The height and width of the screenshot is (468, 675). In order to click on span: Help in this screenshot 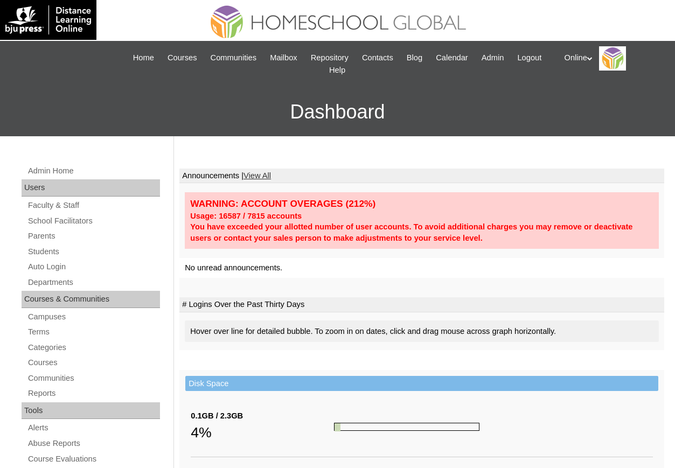, I will do `click(337, 70)`.